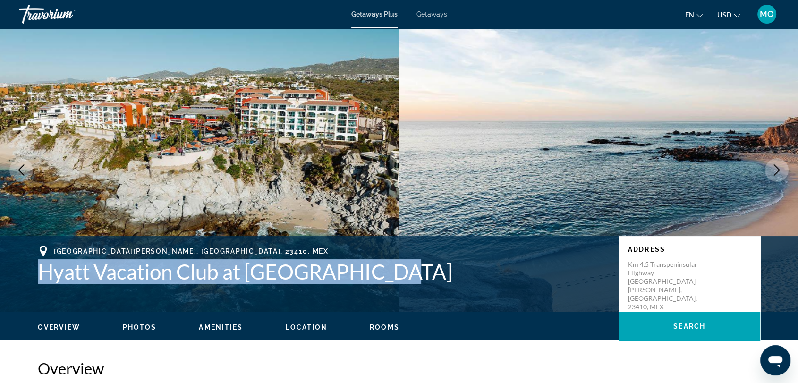 Image resolution: width=798 pixels, height=383 pixels. I want to click on span: Search, so click(689, 326).